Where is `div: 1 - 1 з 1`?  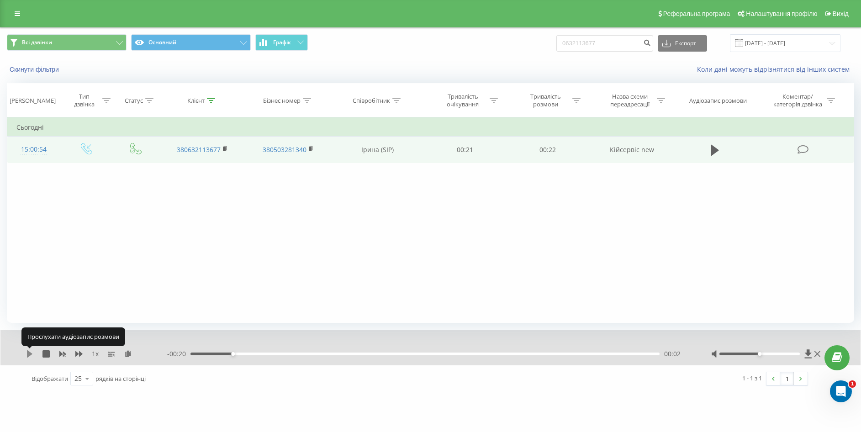 div: 1 - 1 з 1 is located at coordinates (752, 378).